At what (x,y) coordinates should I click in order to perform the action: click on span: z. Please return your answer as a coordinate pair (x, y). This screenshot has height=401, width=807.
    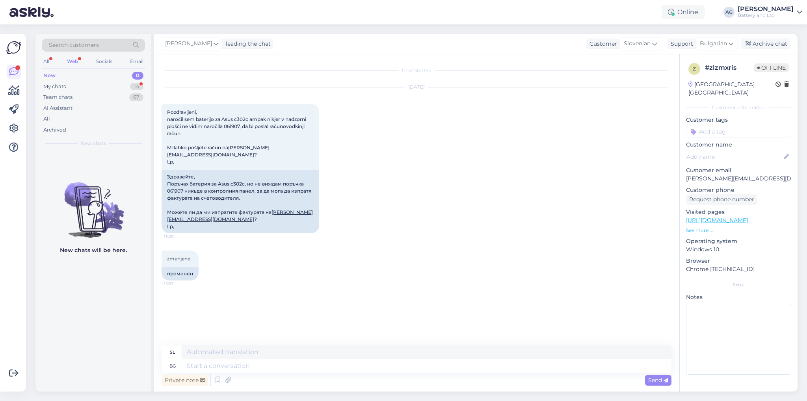
    Looking at the image, I should click on (694, 69).